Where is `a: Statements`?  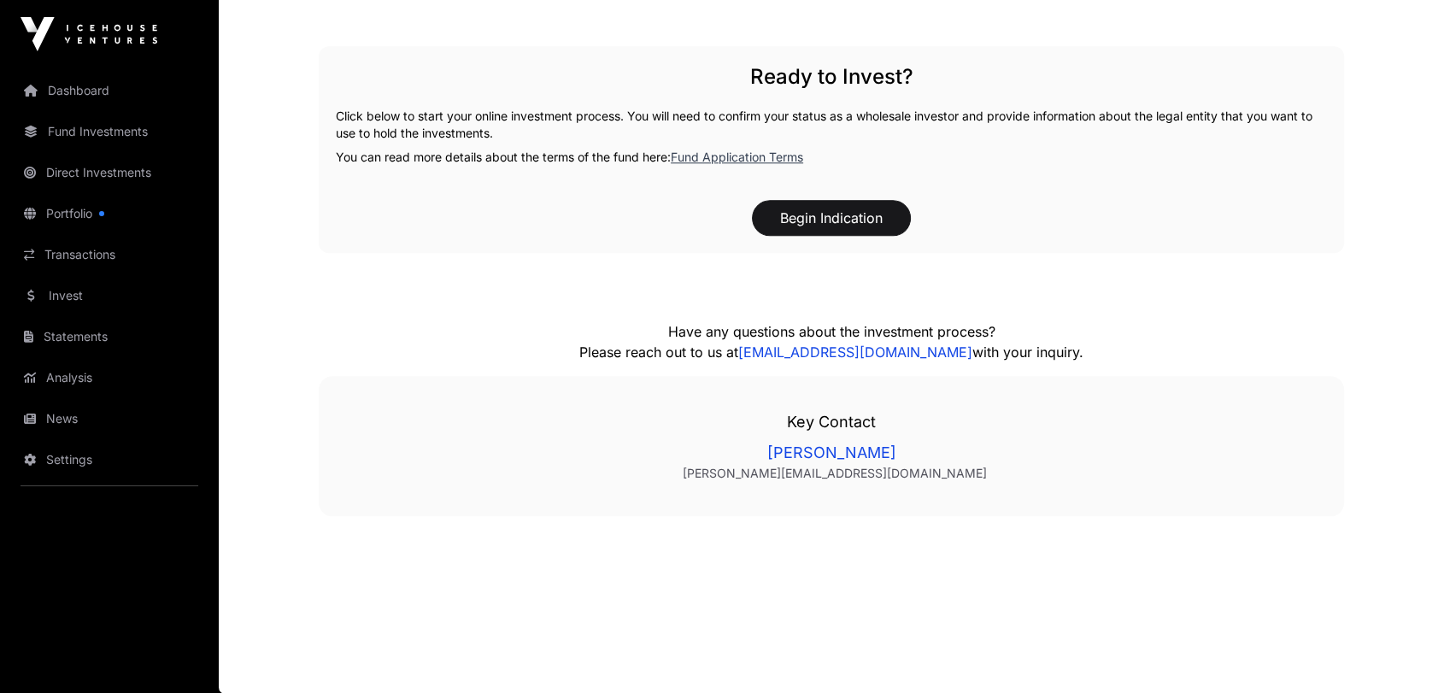
a: Statements is located at coordinates (109, 337).